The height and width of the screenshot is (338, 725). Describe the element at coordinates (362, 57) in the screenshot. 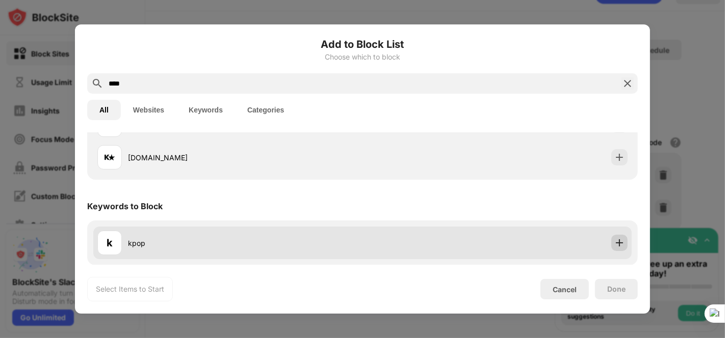

I see `div: Choose which to block` at that location.